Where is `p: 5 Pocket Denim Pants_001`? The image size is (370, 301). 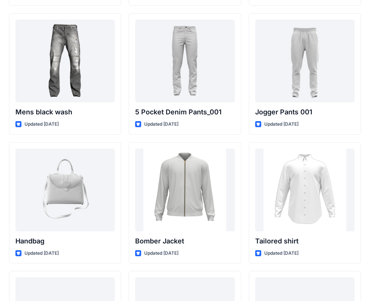 p: 5 Pocket Denim Pants_001 is located at coordinates (185, 112).